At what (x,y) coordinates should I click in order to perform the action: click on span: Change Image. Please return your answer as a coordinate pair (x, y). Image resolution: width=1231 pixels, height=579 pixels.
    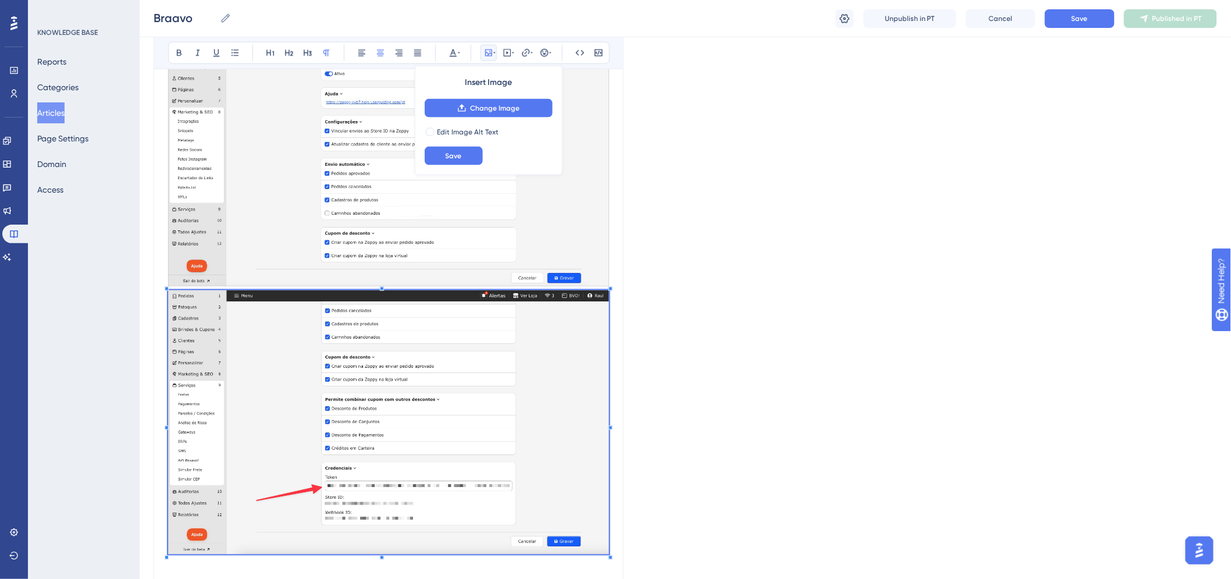
    Looking at the image, I should click on (495, 108).